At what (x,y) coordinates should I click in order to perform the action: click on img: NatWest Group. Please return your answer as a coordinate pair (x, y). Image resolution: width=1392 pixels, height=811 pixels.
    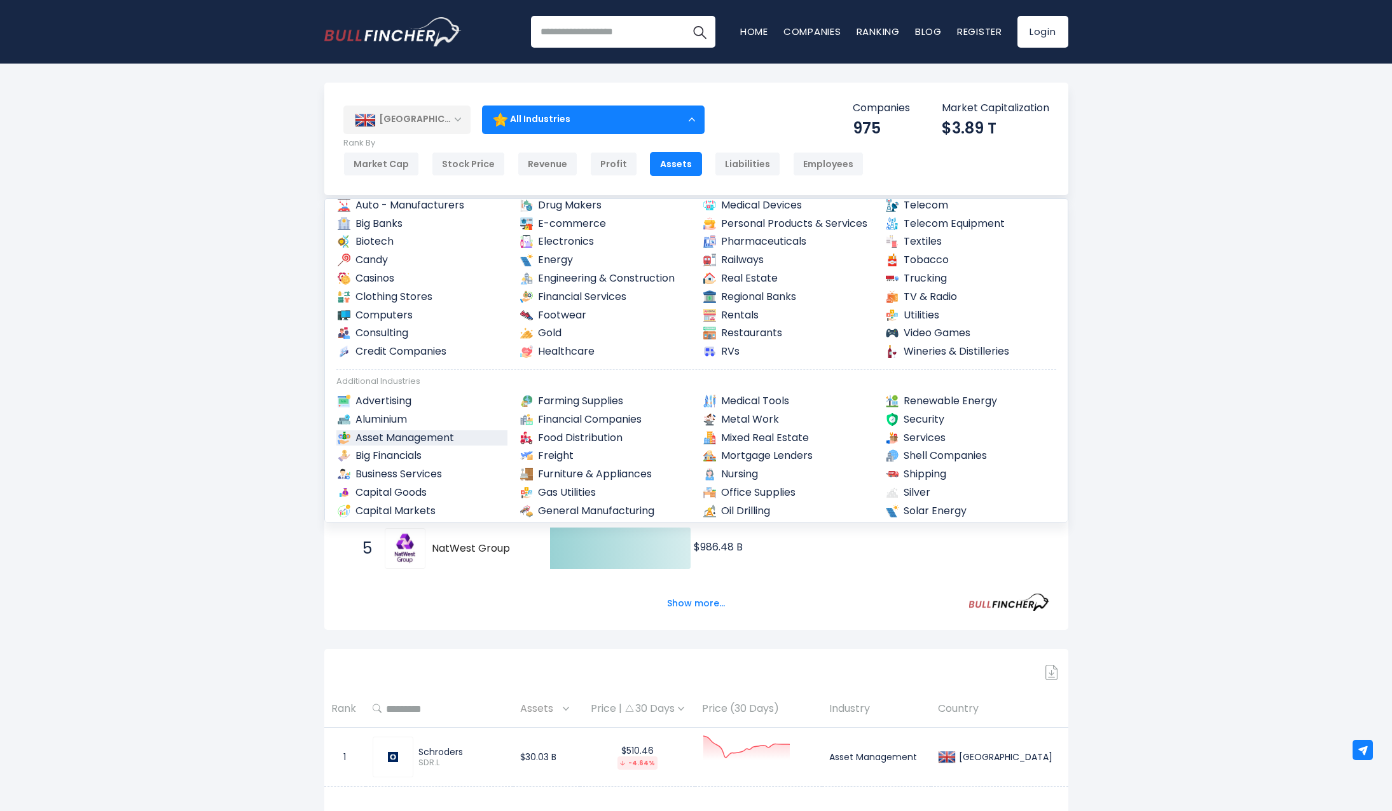
    Looking at the image, I should click on (405, 549).